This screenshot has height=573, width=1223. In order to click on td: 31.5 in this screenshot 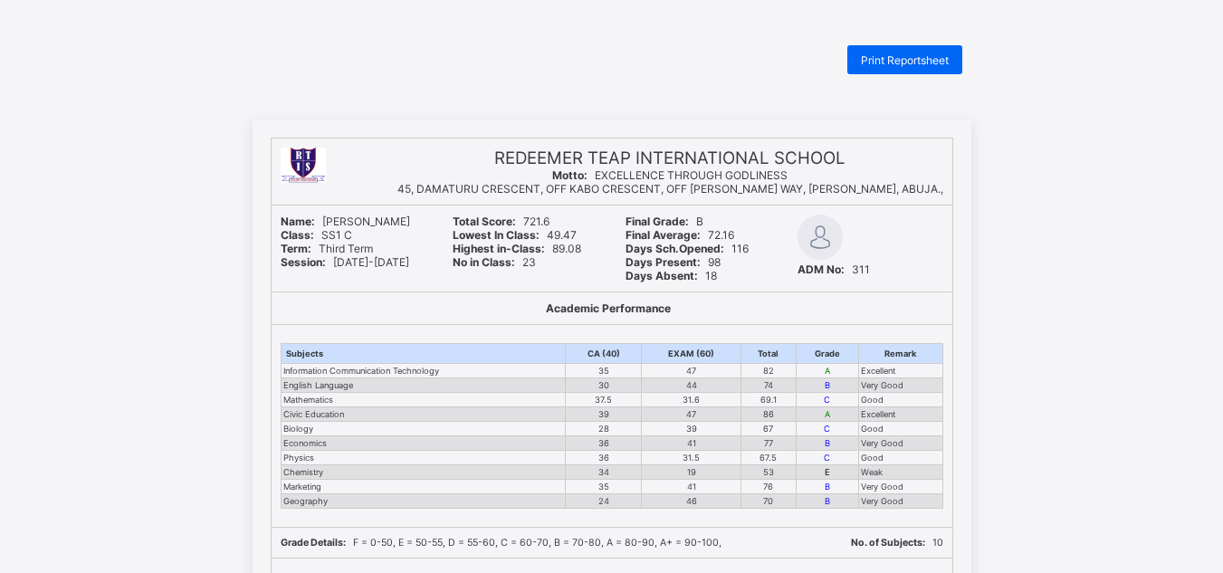, I will do `click(691, 458)`.